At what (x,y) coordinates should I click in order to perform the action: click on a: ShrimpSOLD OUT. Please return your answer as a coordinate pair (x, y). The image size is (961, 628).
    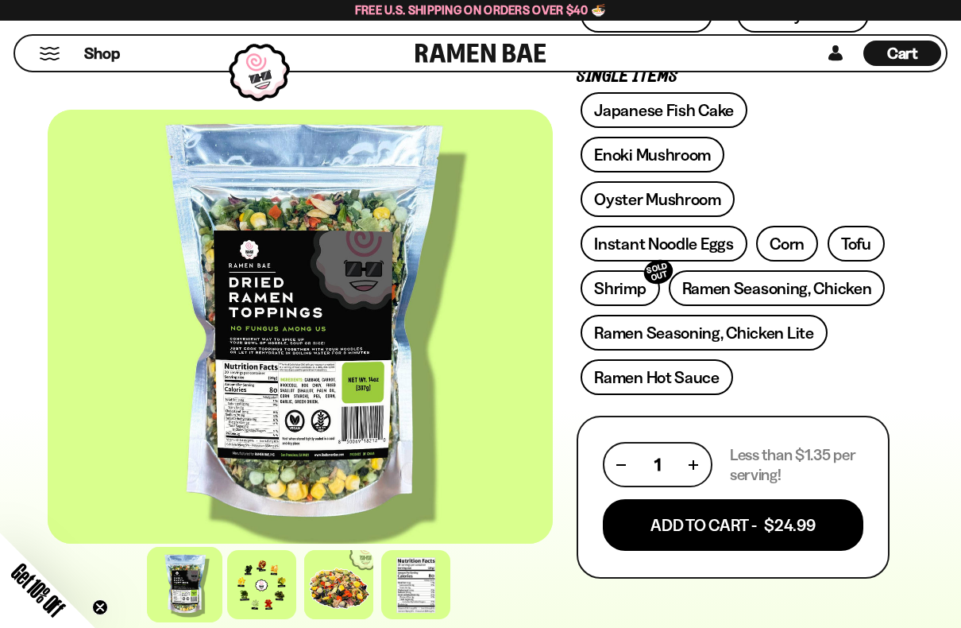
    Looking at the image, I should click on (620, 288).